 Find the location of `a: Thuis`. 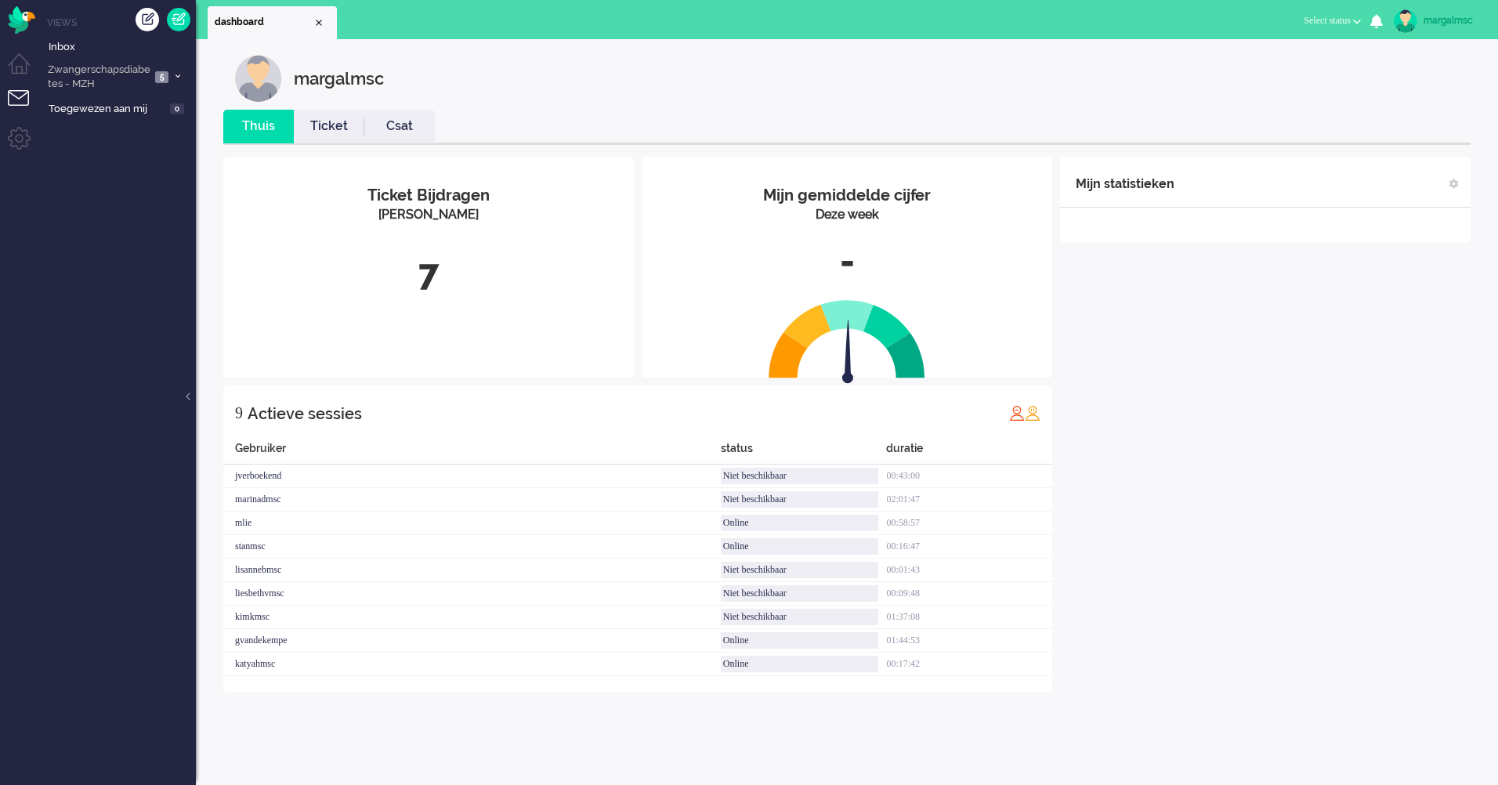

a: Thuis is located at coordinates (258, 126).